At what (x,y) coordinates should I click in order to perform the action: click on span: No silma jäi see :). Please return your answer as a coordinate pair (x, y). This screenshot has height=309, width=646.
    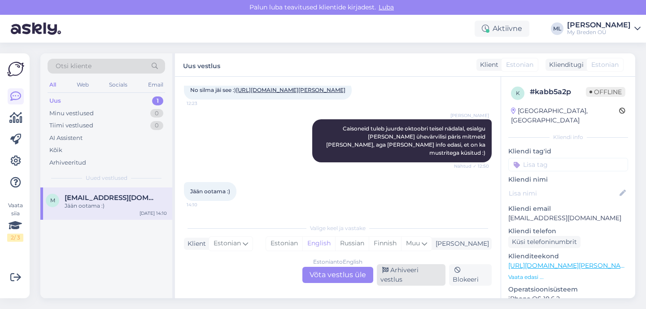
    Looking at the image, I should click on (268, 90).